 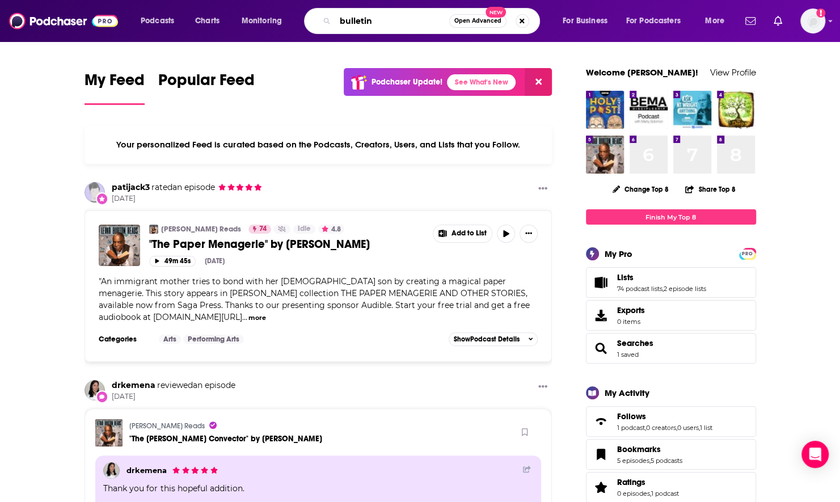 I want to click on a: 1 podcast, so click(x=631, y=428).